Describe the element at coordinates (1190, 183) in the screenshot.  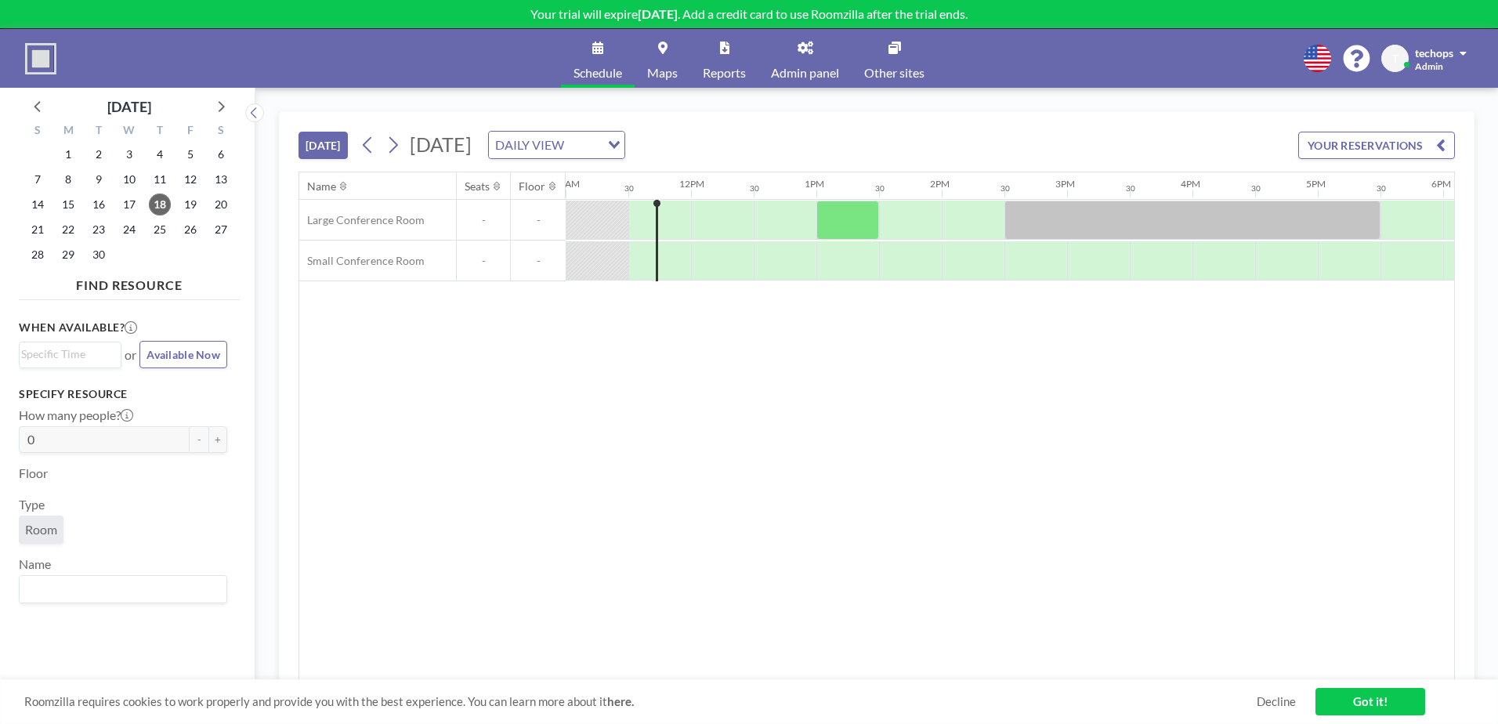
I see `div: 4PM` at that location.